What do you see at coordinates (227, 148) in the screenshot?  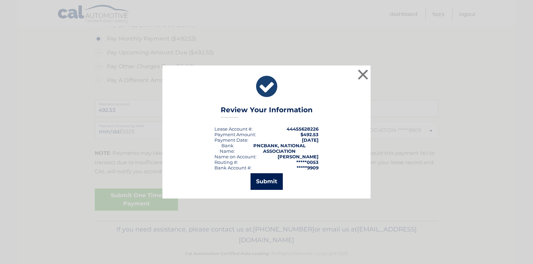 I see `div: Bank Name:` at bounding box center [227, 148].